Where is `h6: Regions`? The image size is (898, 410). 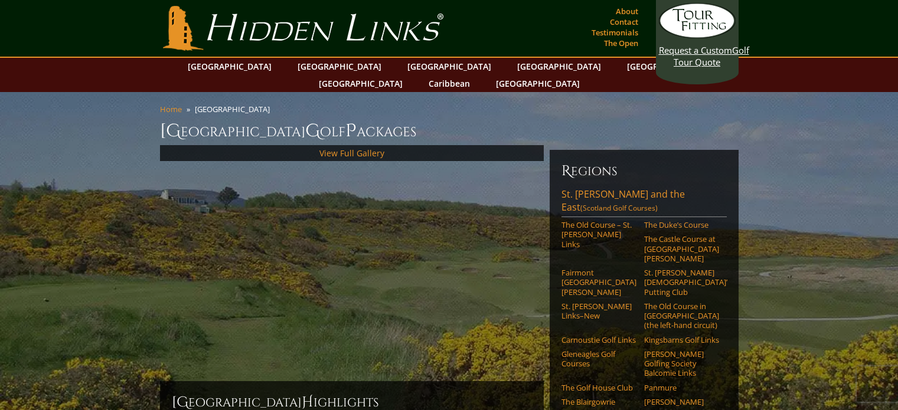
h6: Regions is located at coordinates (644, 171).